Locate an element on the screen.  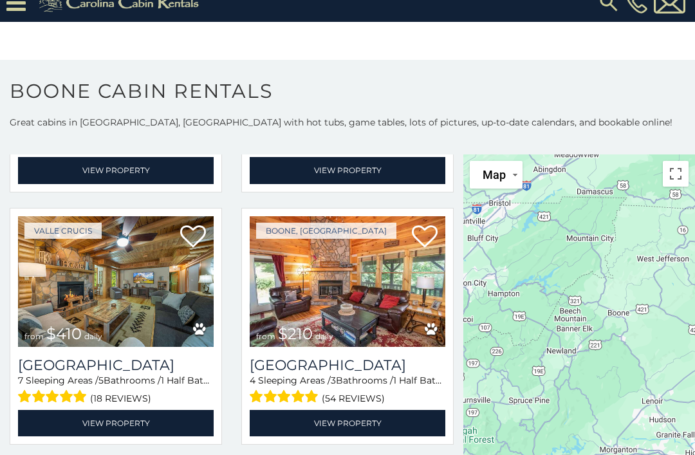
button: Change map style is located at coordinates (497, 175).